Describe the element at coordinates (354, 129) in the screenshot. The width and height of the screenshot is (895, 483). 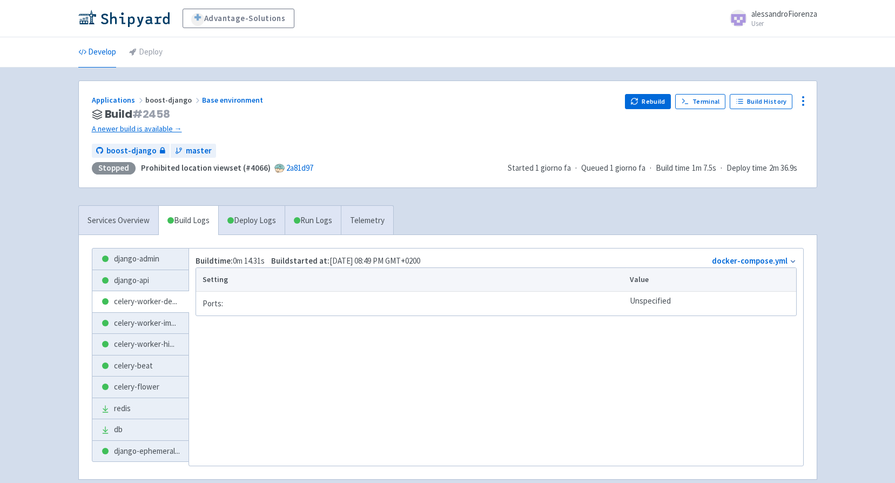
I see `a: A newer build is available →` at that location.